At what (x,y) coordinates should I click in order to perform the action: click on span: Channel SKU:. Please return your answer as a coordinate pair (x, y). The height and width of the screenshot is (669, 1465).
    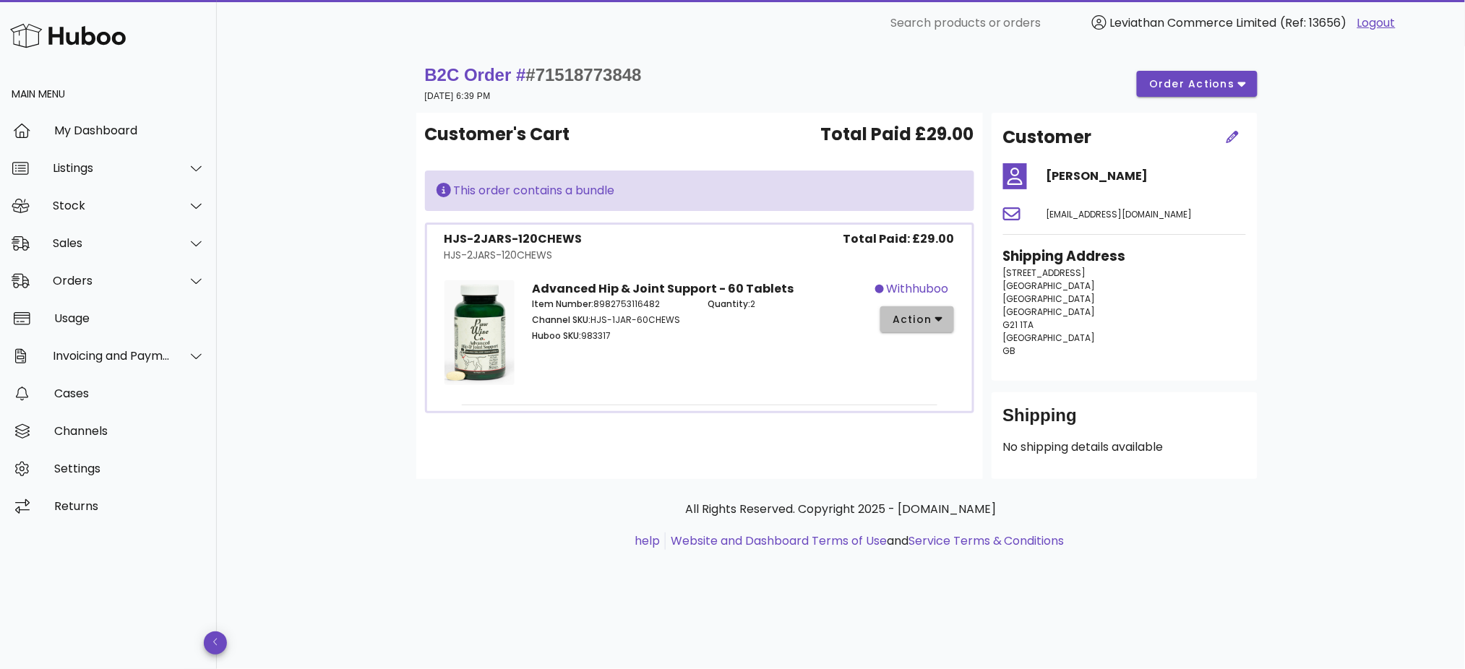
    Looking at the image, I should click on (561, 320).